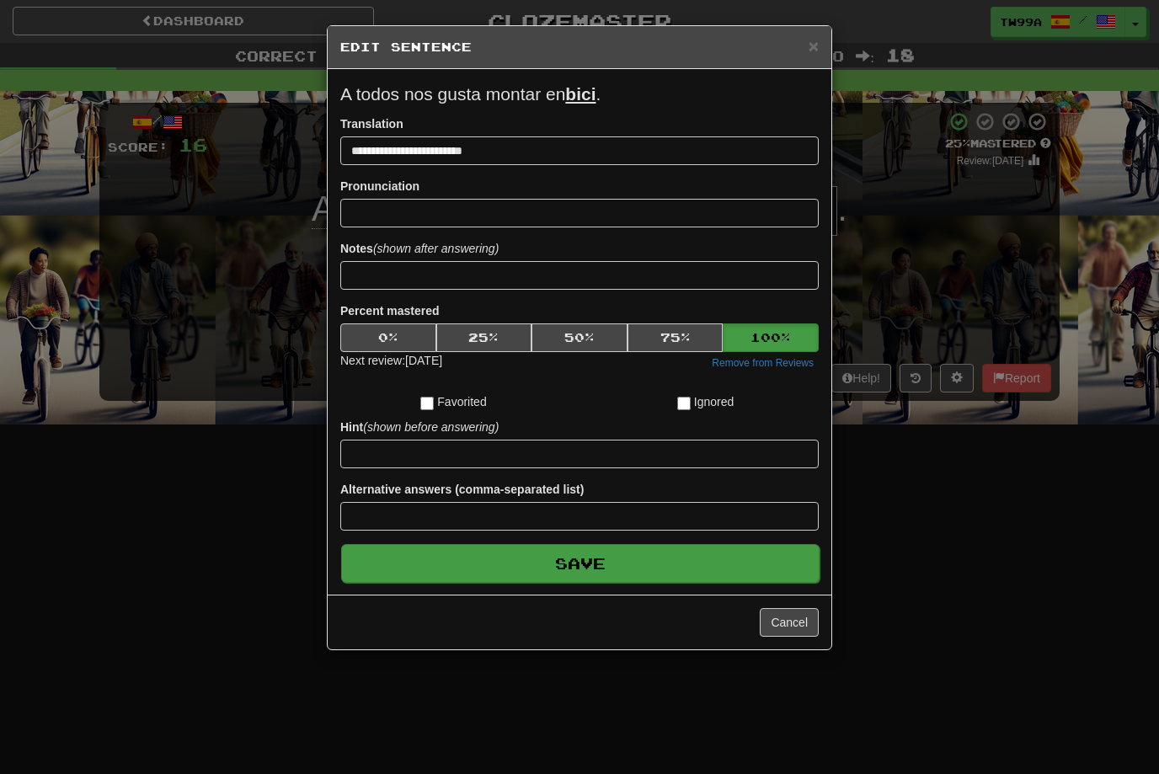 The height and width of the screenshot is (774, 1159). Describe the element at coordinates (388, 338) in the screenshot. I see `button: 0%` at that location.